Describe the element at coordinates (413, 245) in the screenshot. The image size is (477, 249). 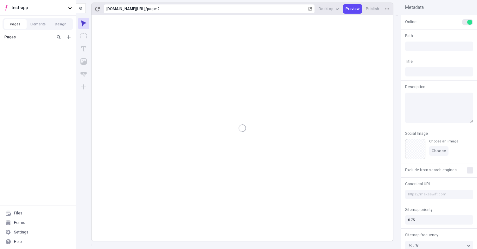
I see `span: Hourly` at that location.